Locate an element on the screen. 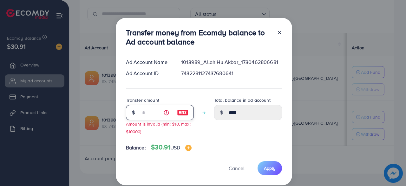  div: Ad Account Name is located at coordinates (149, 62).